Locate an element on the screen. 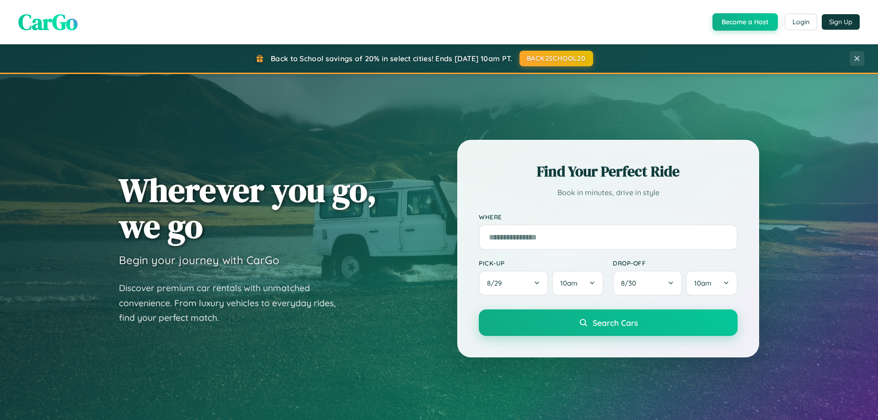  label: Where is located at coordinates (608, 217).